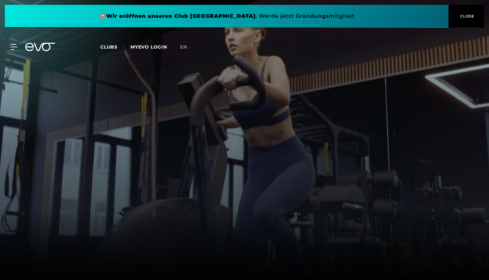  Describe the element at coordinates (149, 47) in the screenshot. I see `a: MYEVO LOGIN` at that location.